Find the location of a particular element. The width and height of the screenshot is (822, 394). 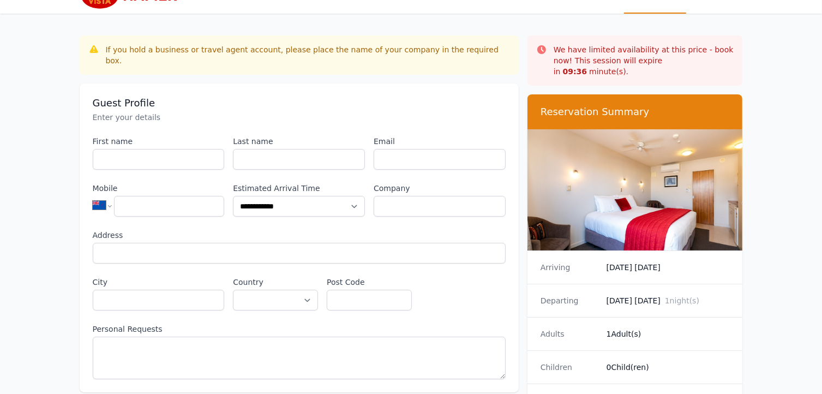

label: Email is located at coordinates (440, 141).